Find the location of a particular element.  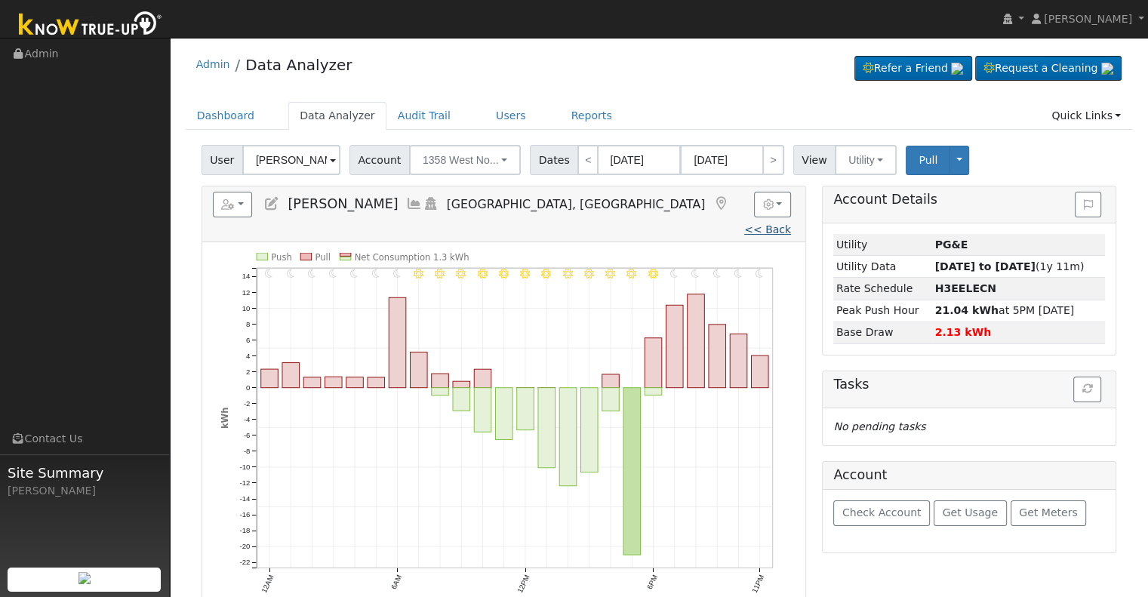

i: 5AM - Clear is located at coordinates (375, 273).